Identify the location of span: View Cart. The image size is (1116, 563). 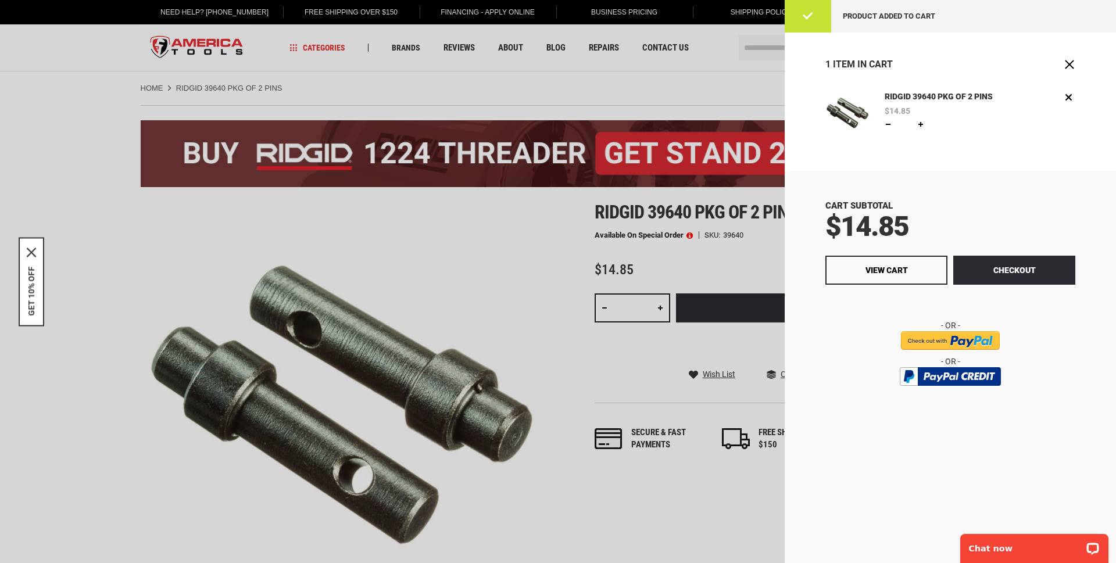
(886, 270).